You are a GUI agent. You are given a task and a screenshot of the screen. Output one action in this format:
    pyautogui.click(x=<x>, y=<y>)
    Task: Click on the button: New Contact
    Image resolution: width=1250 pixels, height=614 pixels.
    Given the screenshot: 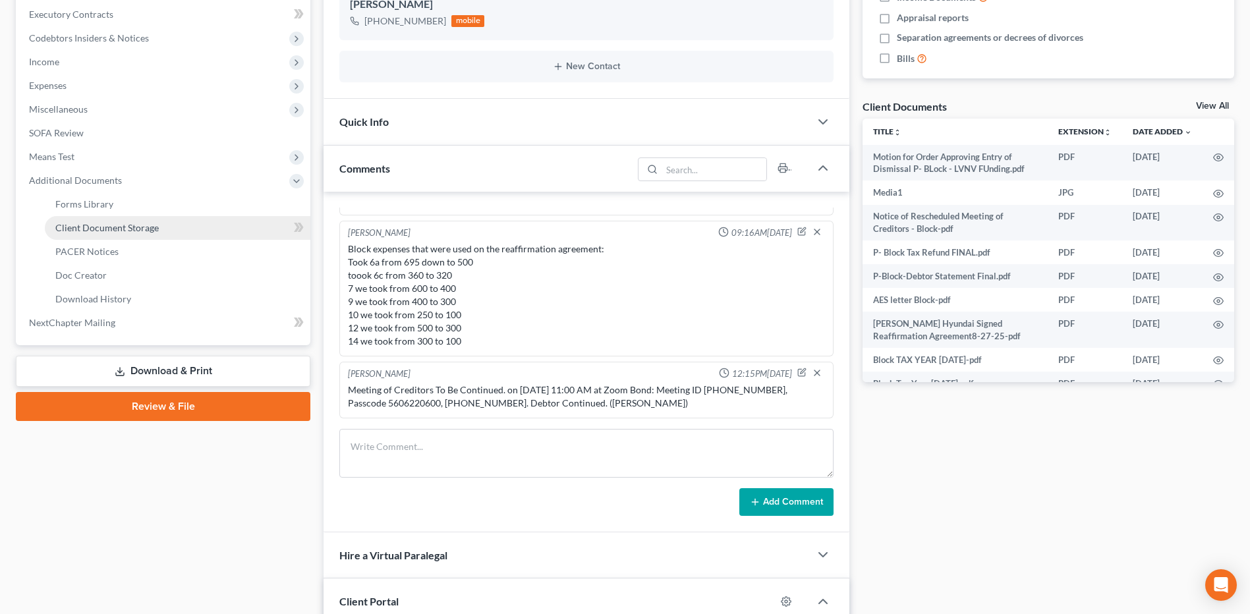 What is the action you would take?
    pyautogui.click(x=587, y=67)
    